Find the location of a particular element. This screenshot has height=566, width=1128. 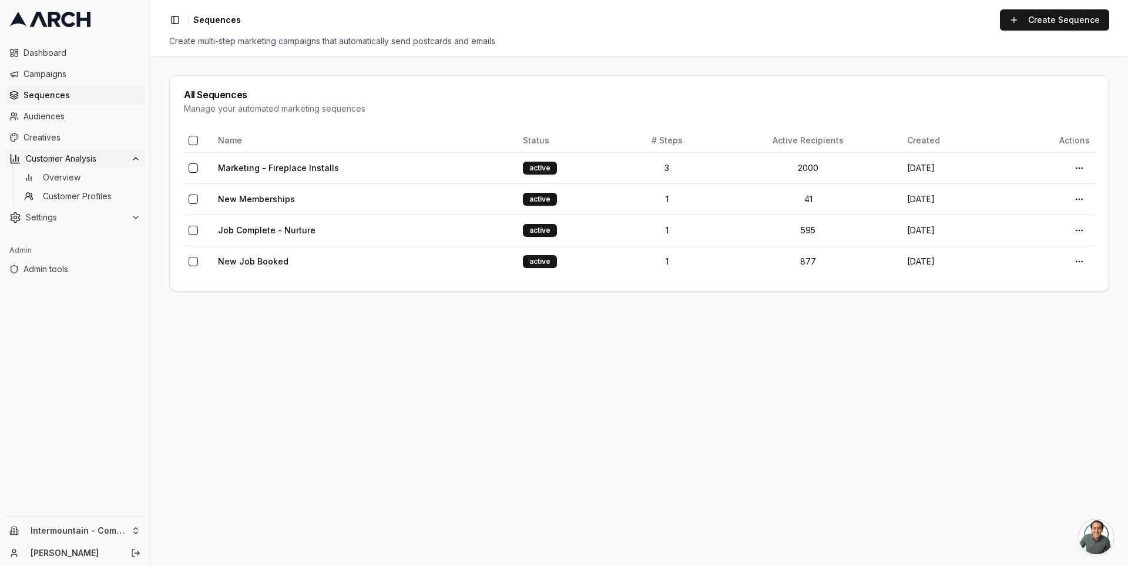

th: Name is located at coordinates (366, 140).